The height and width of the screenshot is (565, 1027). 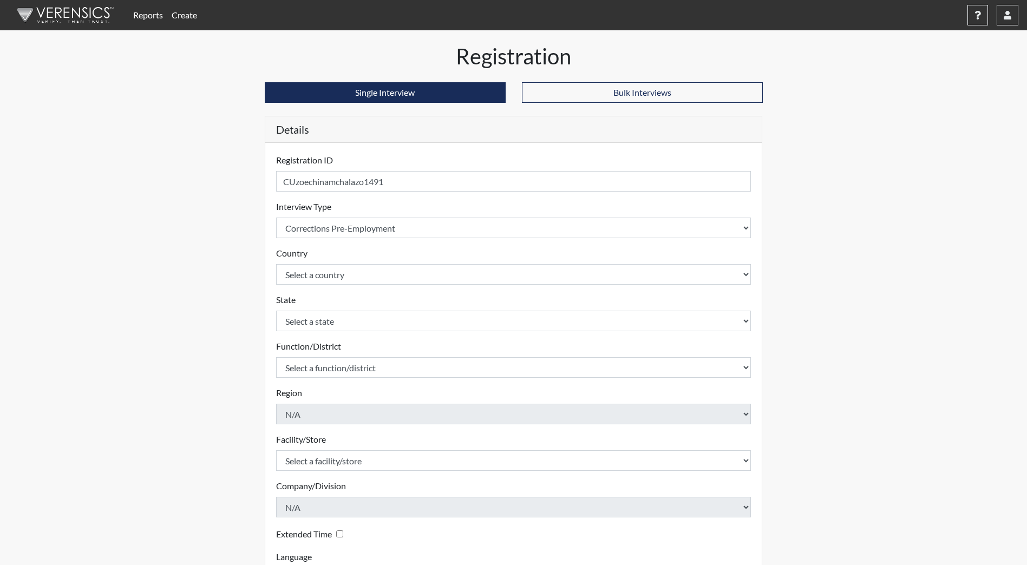 I want to click on label: Function/District, so click(x=309, y=347).